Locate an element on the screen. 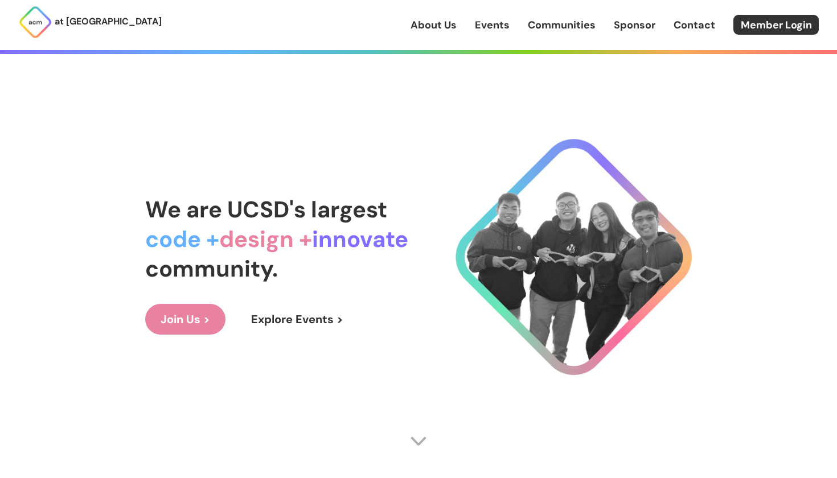 Image resolution: width=837 pixels, height=478 pixels. a: Sponsor is located at coordinates (634, 25).